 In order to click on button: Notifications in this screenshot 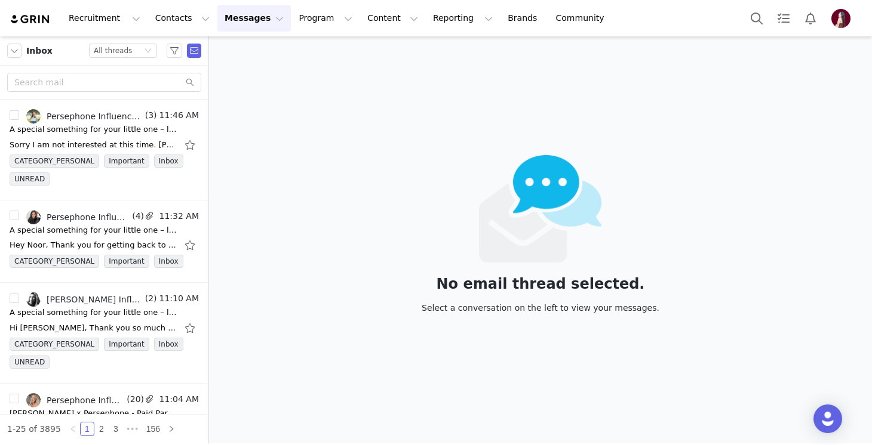, I will do `click(810, 18)`.